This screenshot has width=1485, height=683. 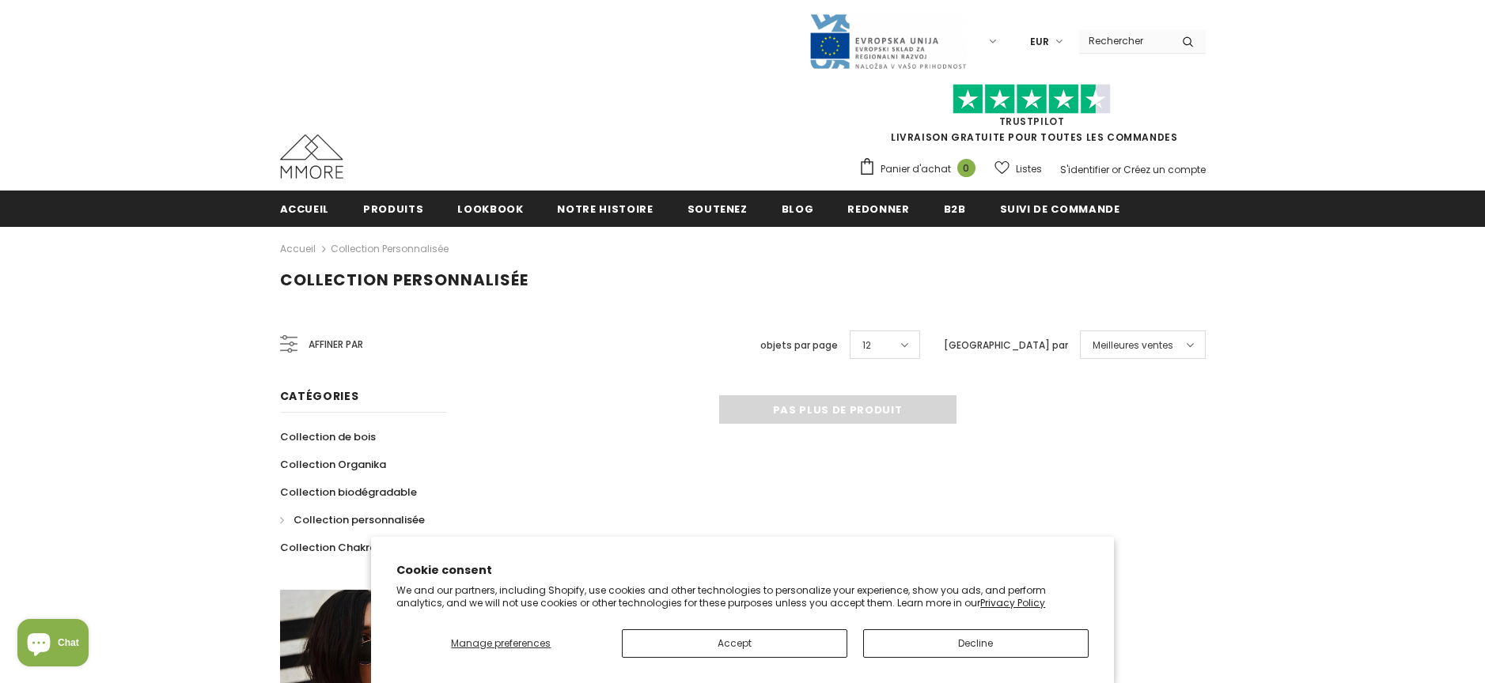 What do you see at coordinates (312, 157) in the screenshot?
I see `img: Cas MMORE` at bounding box center [312, 157].